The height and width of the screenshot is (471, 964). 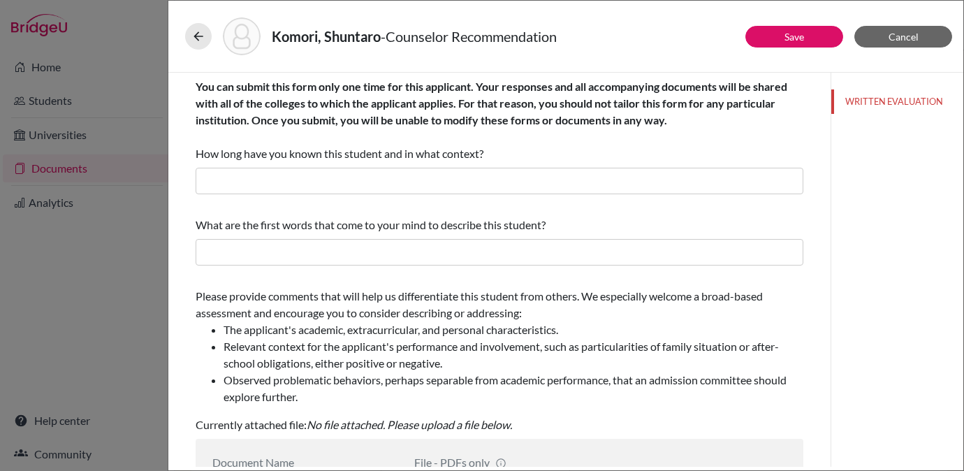 I want to click on div: File - PDFs only, so click(x=499, y=462).